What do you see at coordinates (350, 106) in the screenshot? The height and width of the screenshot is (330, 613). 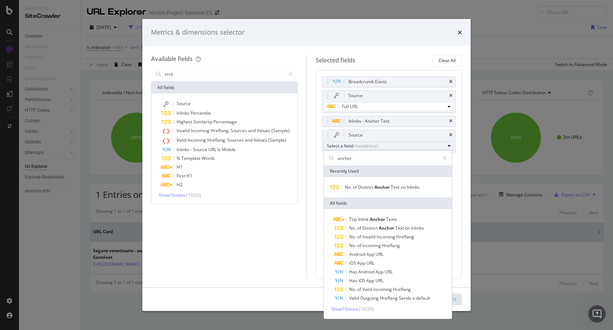 I see `span: Full URL` at bounding box center [350, 106].